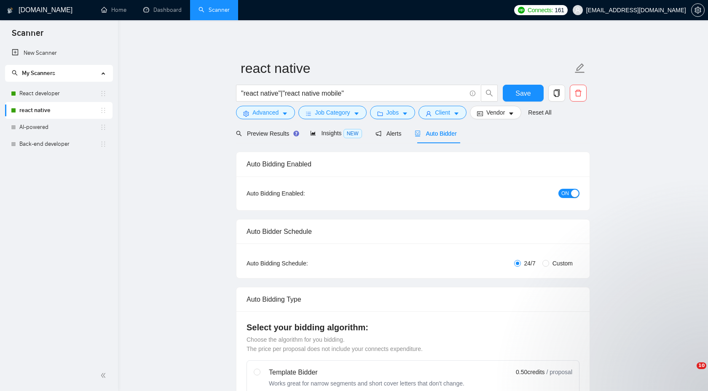 Image resolution: width=708 pixels, height=391 pixels. I want to click on h4: Select your bidding algorithm:, so click(413, 327).